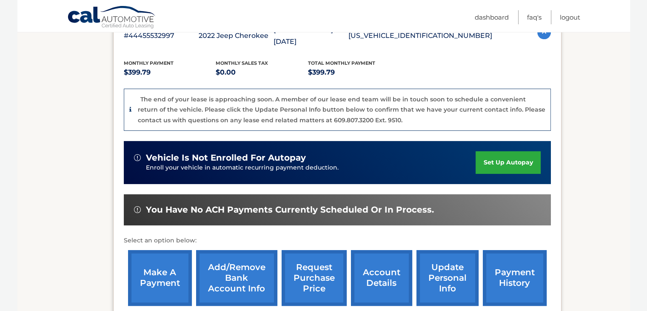 The width and height of the screenshot is (647, 311). Describe the element at coordinates (447, 277) in the screenshot. I see `a: update personal info` at that location.